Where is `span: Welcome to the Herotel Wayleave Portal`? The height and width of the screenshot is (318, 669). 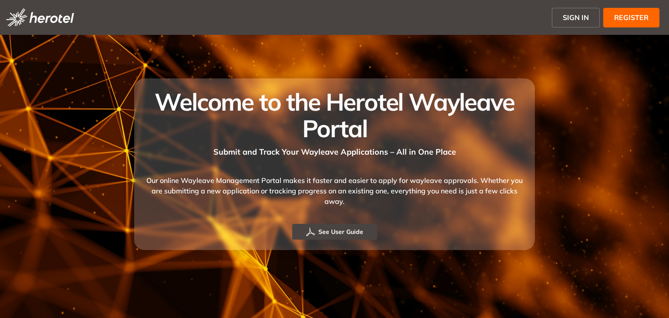 span: Welcome to the Herotel Wayleave Portal is located at coordinates (334, 115).